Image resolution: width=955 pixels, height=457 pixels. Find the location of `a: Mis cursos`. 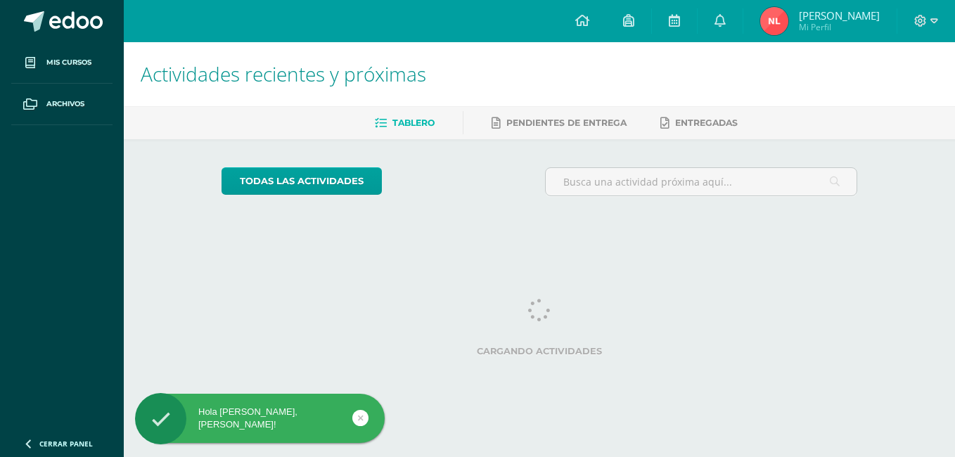

a: Mis cursos is located at coordinates (62, 63).